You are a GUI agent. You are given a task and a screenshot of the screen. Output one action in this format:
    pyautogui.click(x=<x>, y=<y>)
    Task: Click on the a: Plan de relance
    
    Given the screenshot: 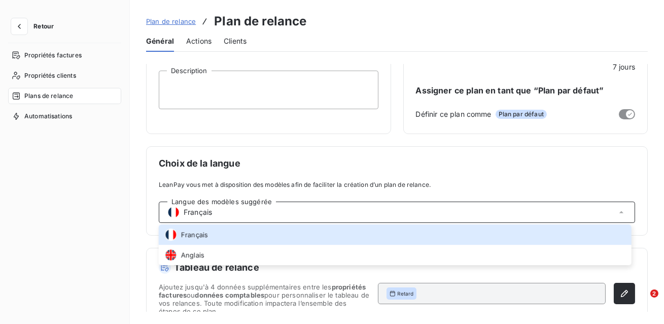 What is the action you would take?
    pyautogui.click(x=171, y=21)
    